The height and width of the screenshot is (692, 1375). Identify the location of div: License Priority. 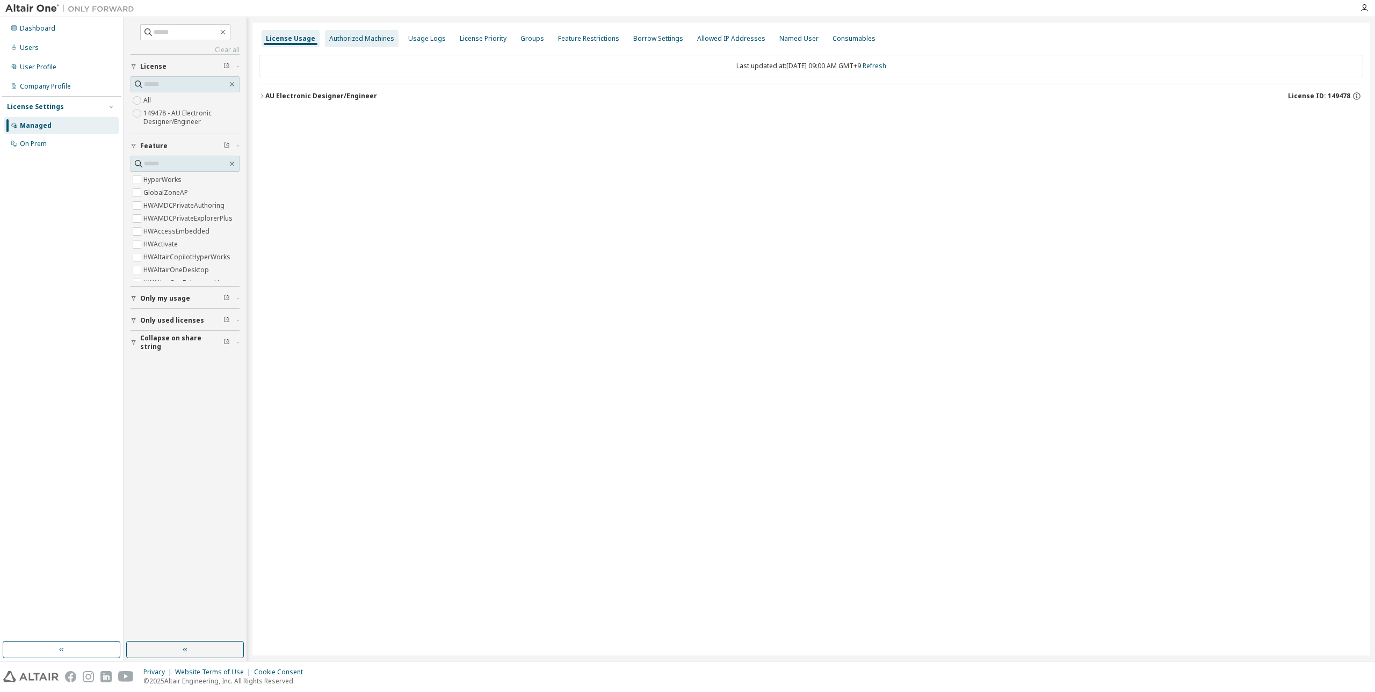
(483, 39).